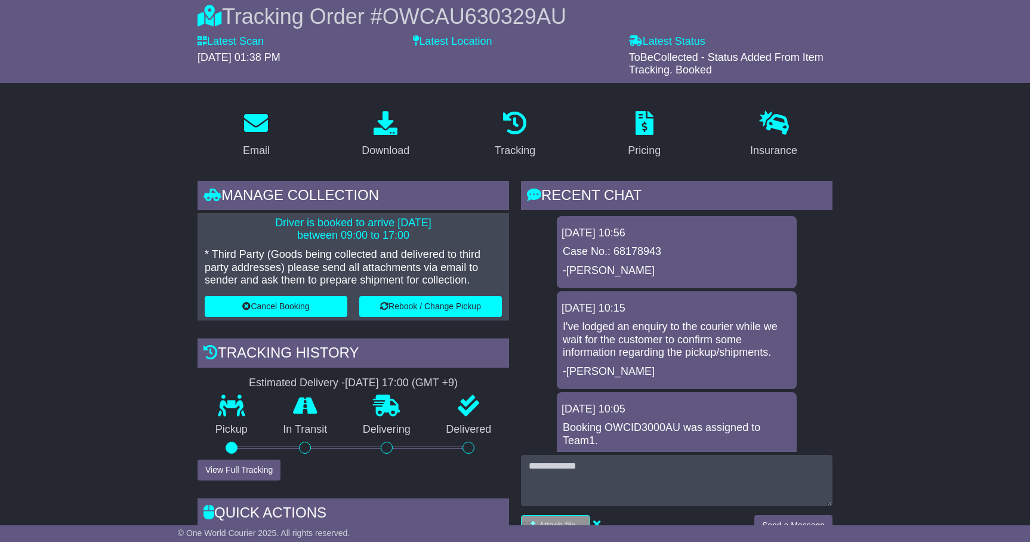 The height and width of the screenshot is (542, 1030). I want to click on a: Tracking, so click(515, 135).